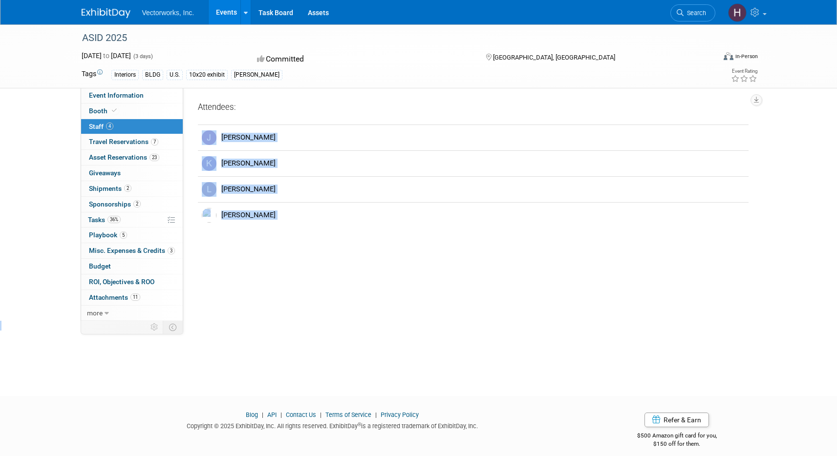 This screenshot has width=837, height=456. I want to click on a: Contact Us, so click(301, 415).